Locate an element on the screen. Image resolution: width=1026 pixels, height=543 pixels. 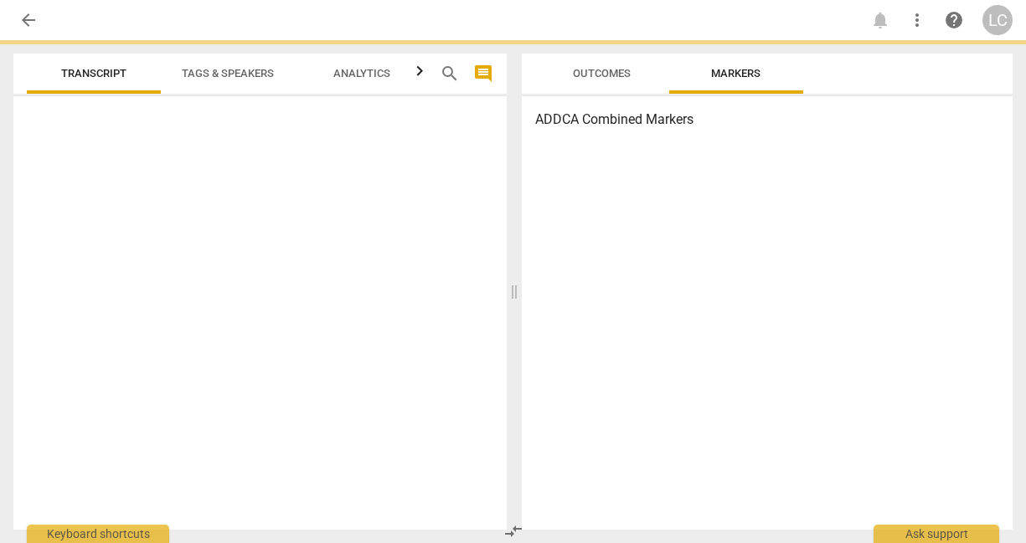
span: comment is located at coordinates (483, 74).